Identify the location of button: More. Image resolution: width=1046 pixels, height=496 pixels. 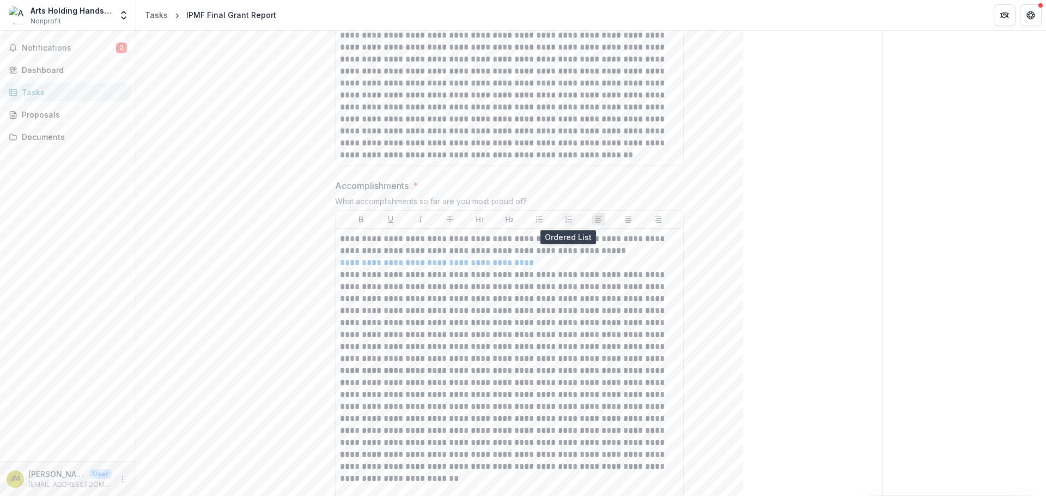
(123, 479).